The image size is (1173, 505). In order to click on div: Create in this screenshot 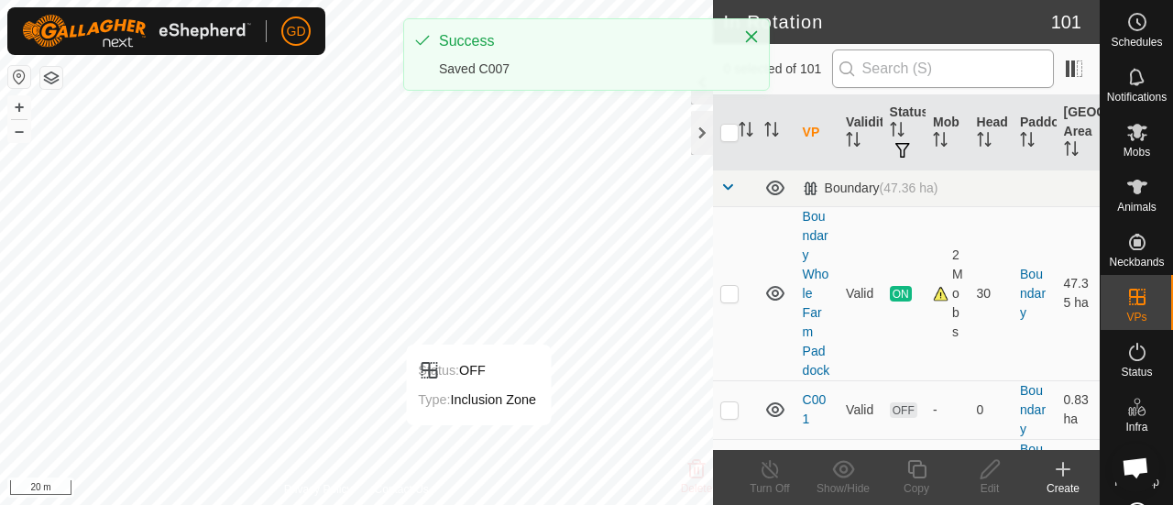, I will do `click(1063, 488)`.